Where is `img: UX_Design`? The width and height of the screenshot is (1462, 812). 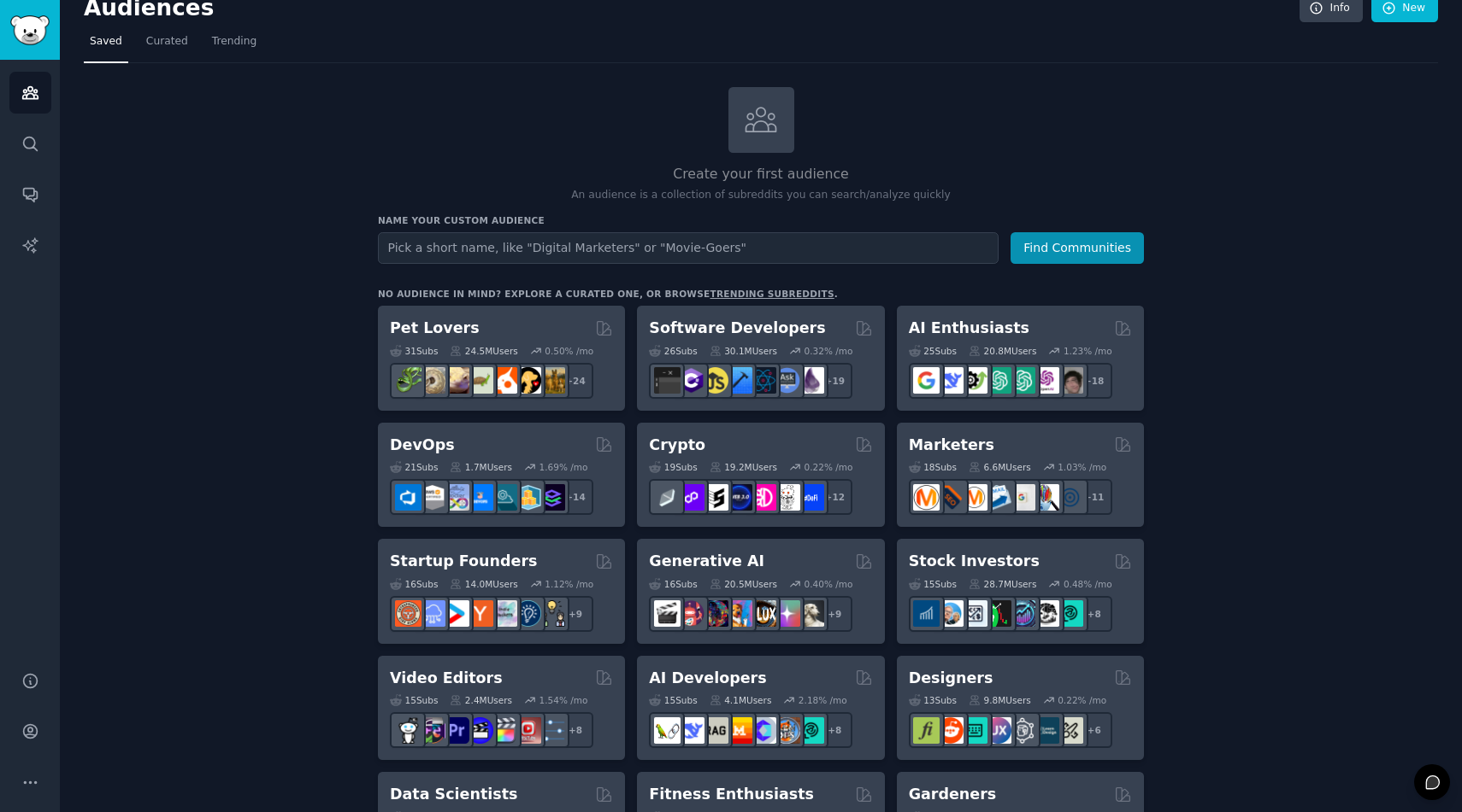
img: UX_Design is located at coordinates (1070, 730).